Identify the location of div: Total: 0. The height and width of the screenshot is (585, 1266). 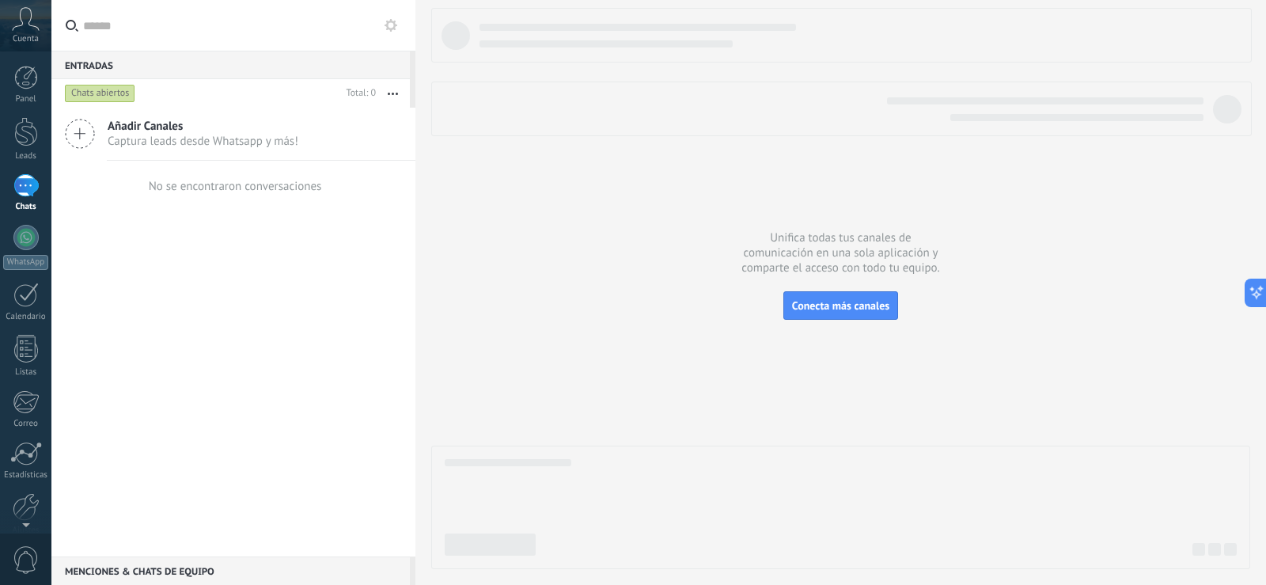
(358, 93).